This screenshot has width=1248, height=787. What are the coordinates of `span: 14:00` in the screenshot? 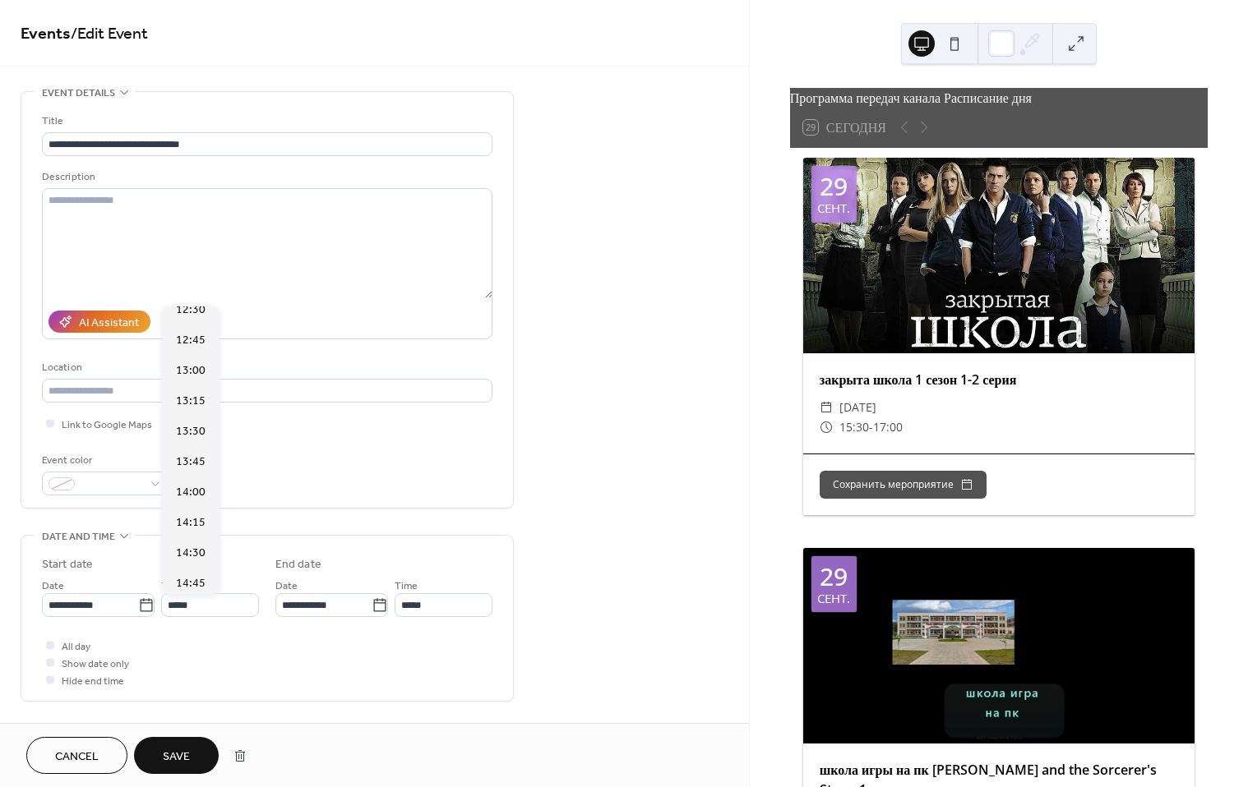 It's located at (191, 491).